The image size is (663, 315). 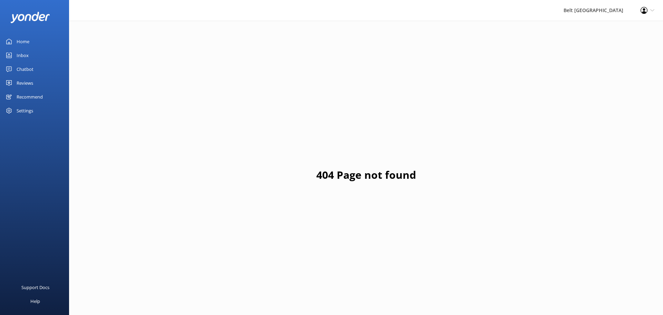 What do you see at coordinates (23, 41) in the screenshot?
I see `div: Home` at bounding box center [23, 41].